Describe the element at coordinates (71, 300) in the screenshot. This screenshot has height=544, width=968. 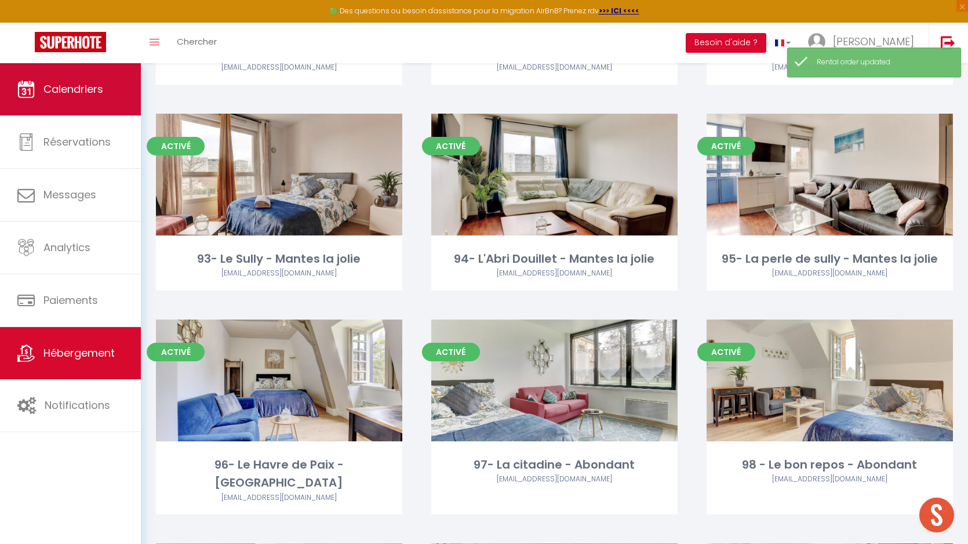
I see `span: Paiements` at that location.